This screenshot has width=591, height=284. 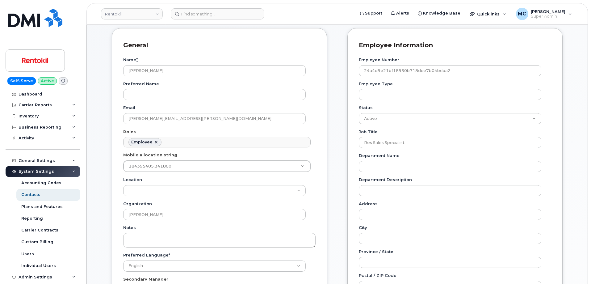 I want to click on div: Employee, so click(x=142, y=142).